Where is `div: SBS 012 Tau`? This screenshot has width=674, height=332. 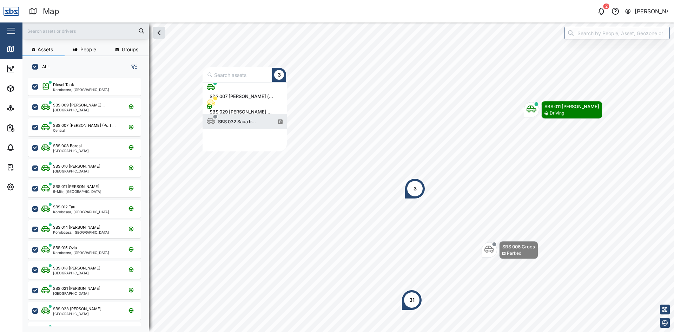 div: SBS 012 Tau is located at coordinates (64, 207).